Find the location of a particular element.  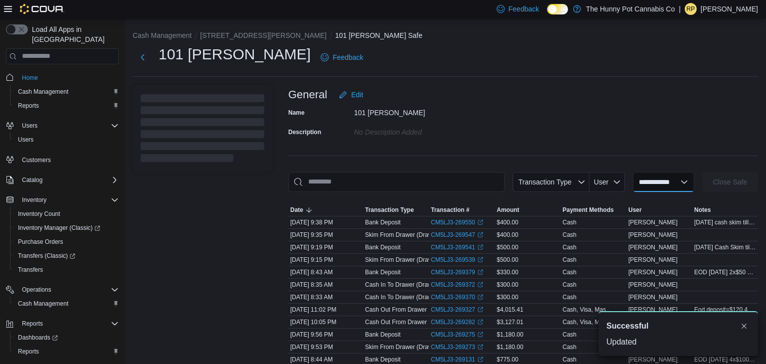

span: $775.00 is located at coordinates (507, 360).